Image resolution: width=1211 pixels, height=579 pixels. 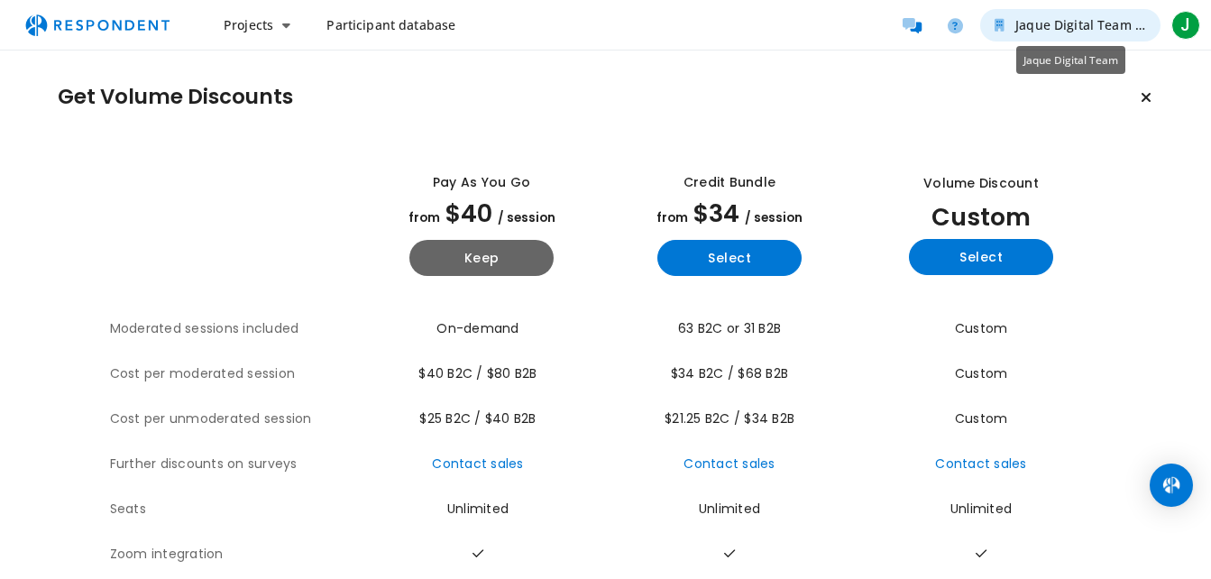 I want to click on img: respondent-logo.png, so click(x=97, y=25).